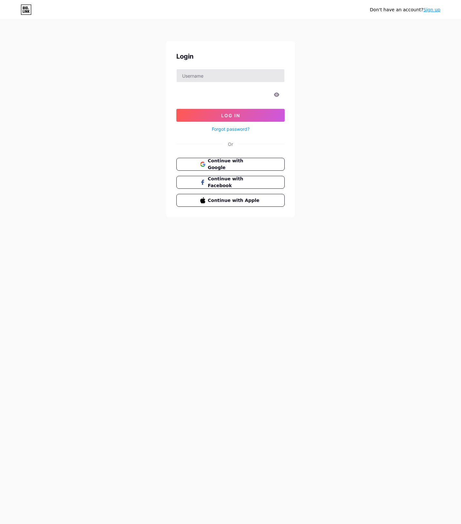  I want to click on button: Continue with Facebook, so click(230, 182).